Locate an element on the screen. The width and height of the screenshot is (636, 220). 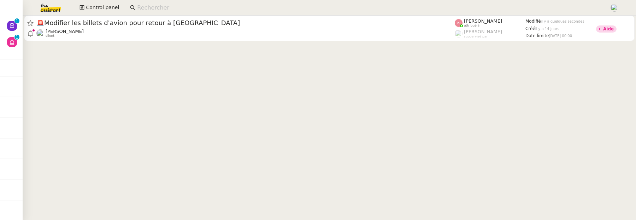
span: Date limite is located at coordinates (537, 36).